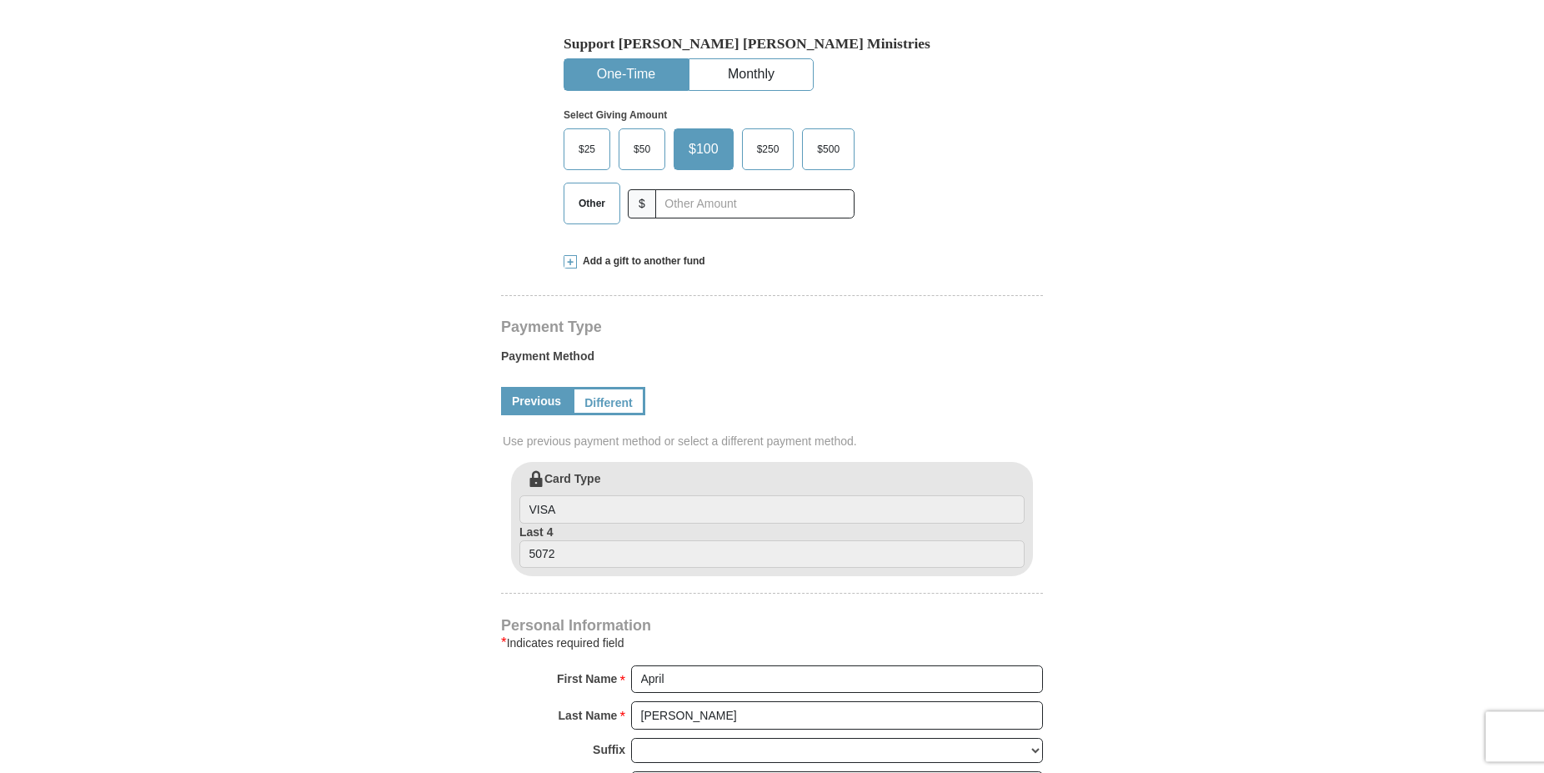 This screenshot has height=773, width=1544. Describe the element at coordinates (587, 679) in the screenshot. I see `strong: First Name` at that location.